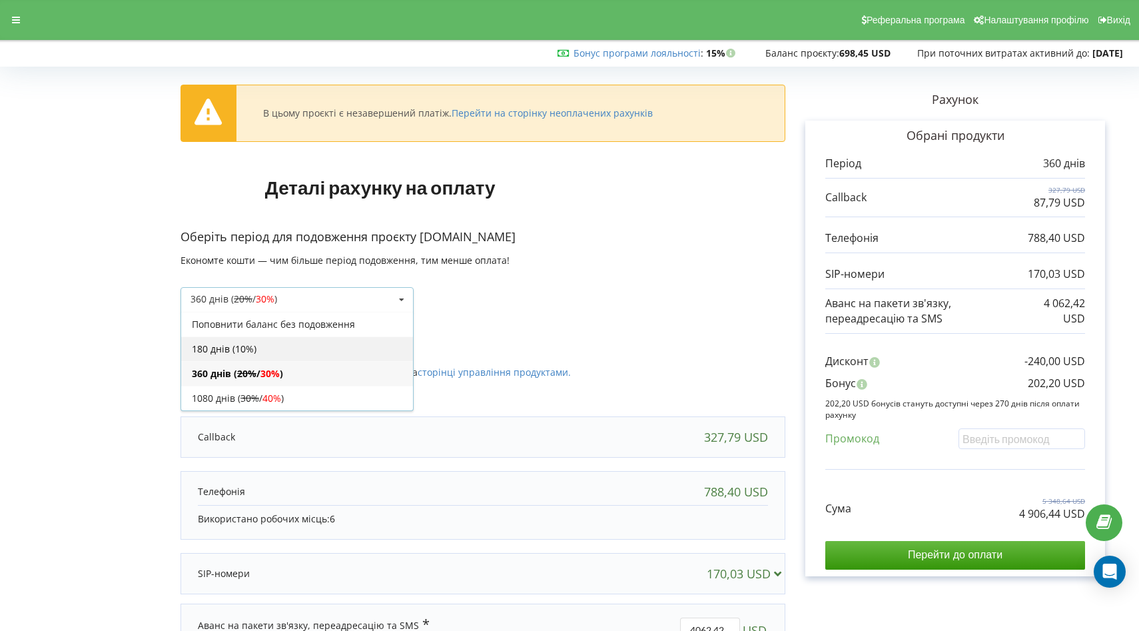 The width and height of the screenshot is (1139, 631). I want to click on div: 788,40 USD, so click(736, 491).